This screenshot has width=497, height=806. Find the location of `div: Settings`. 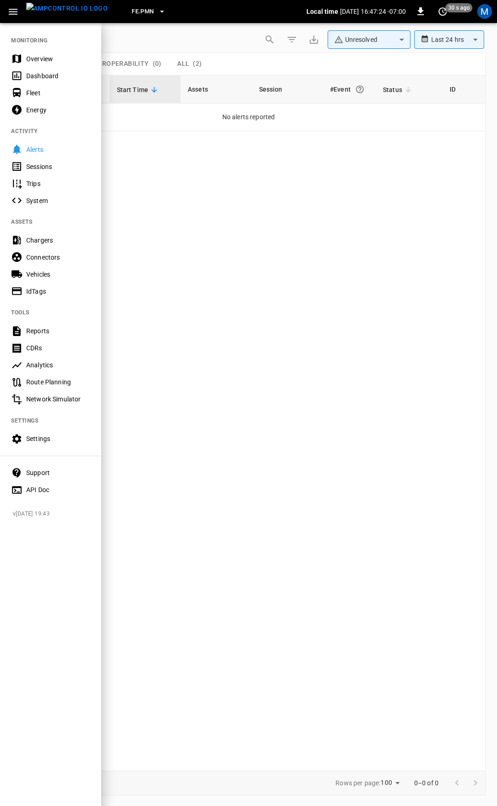

div: Settings is located at coordinates (58, 438).